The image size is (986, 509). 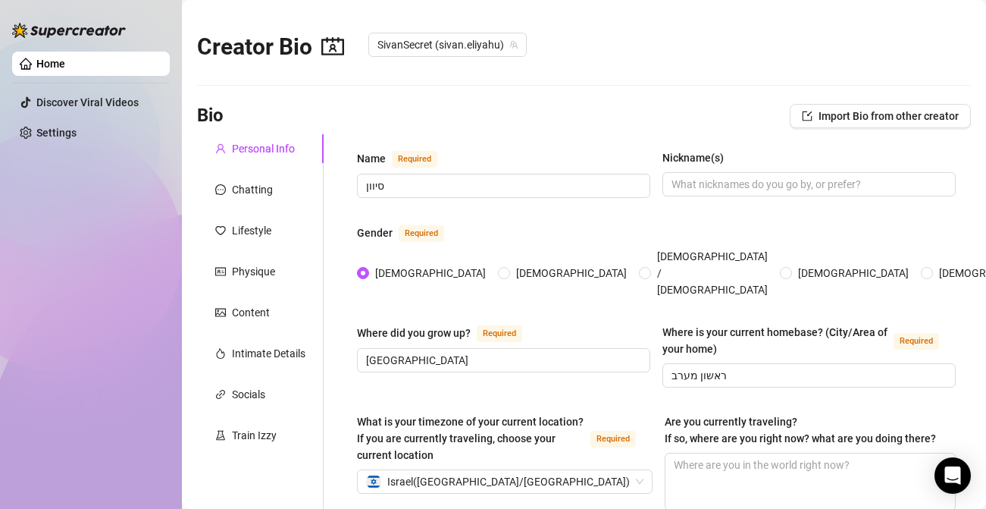 I want to click on div: Train Izzy, so click(x=254, y=435).